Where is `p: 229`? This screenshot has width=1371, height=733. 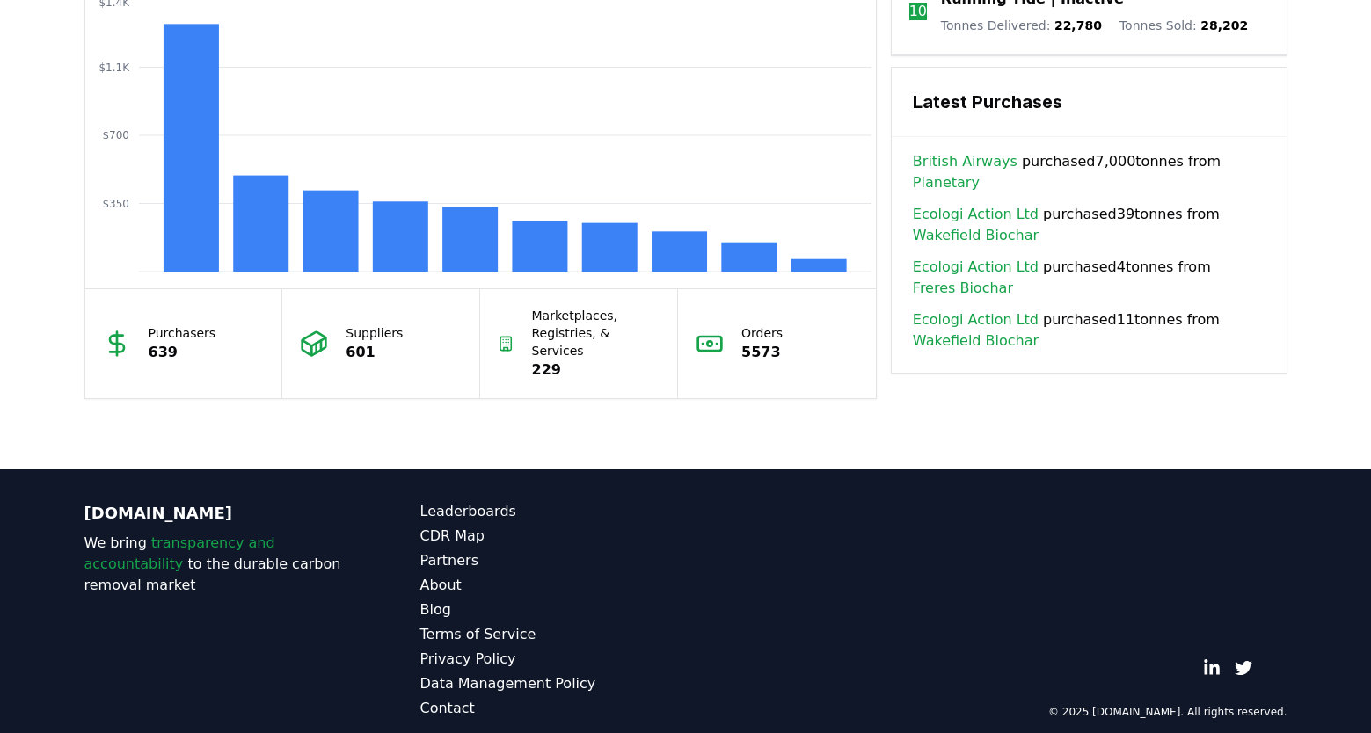
p: 229 is located at coordinates (596, 370).